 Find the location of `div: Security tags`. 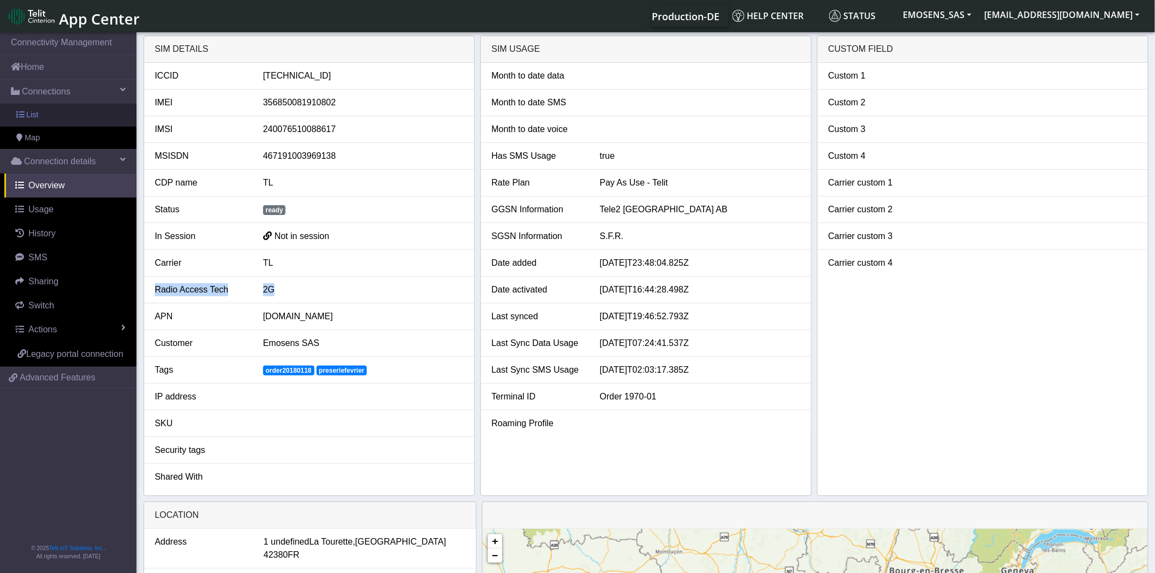

div: Security tags is located at coordinates (201, 450).